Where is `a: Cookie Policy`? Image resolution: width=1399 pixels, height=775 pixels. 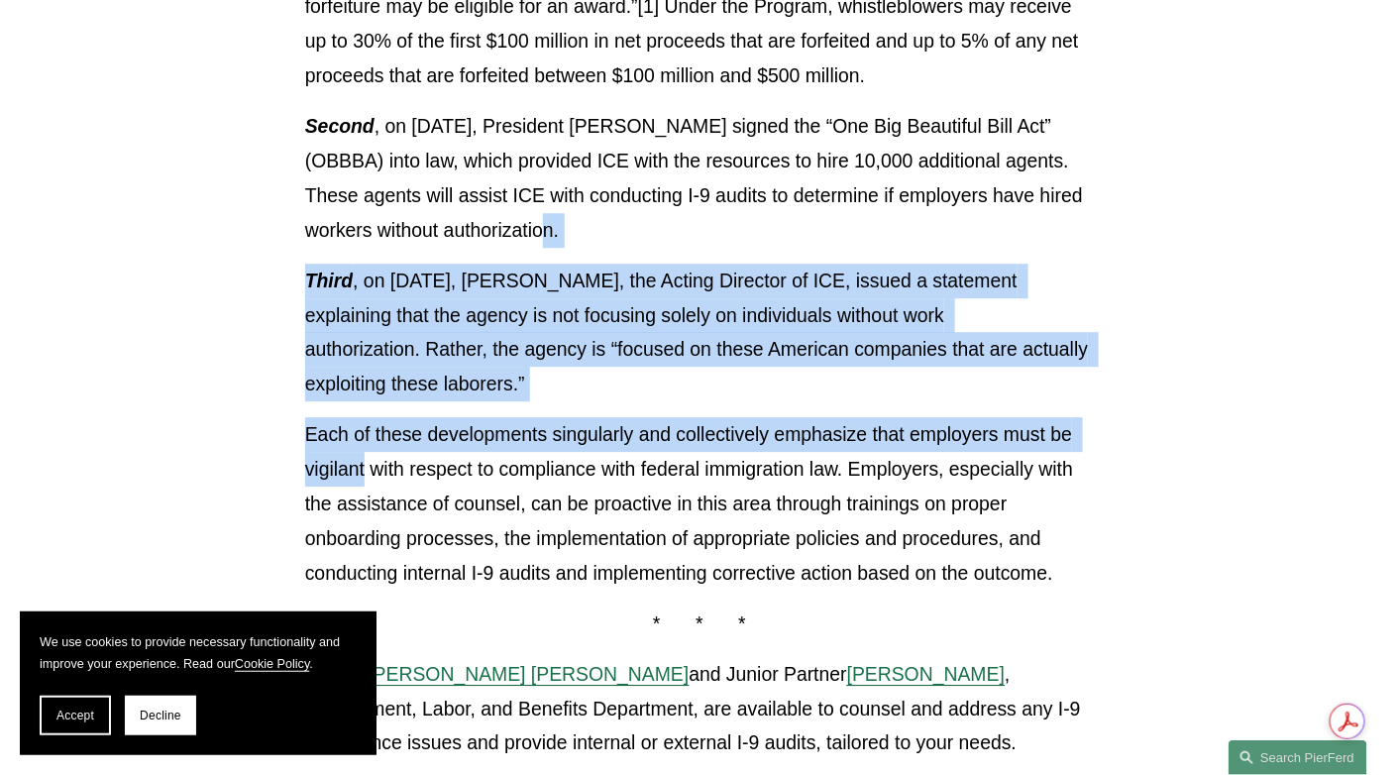
a: Cookie Policy is located at coordinates (271, 664).